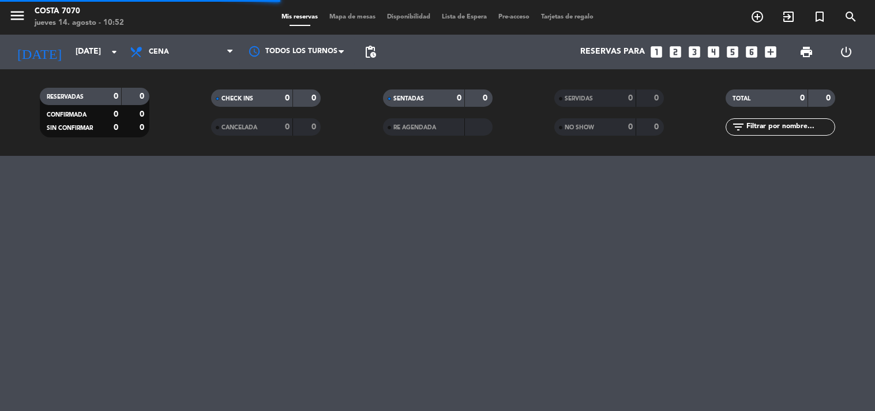 The height and width of the screenshot is (411, 875). What do you see at coordinates (579, 128) in the screenshot?
I see `span: NO SHOW` at bounding box center [579, 128].